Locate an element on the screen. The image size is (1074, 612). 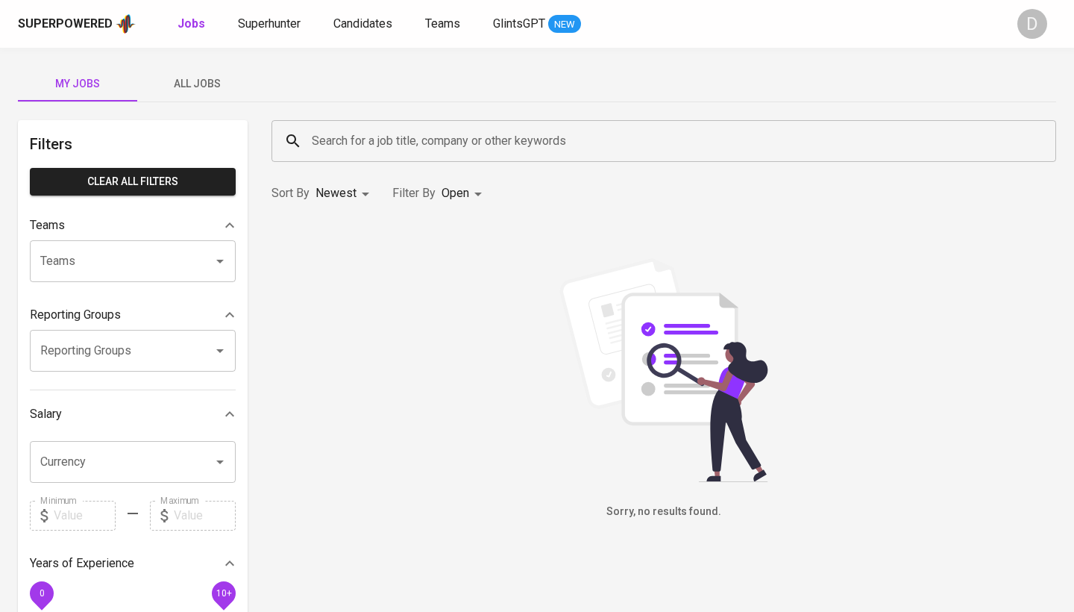
a: Candidates is located at coordinates (364, 24).